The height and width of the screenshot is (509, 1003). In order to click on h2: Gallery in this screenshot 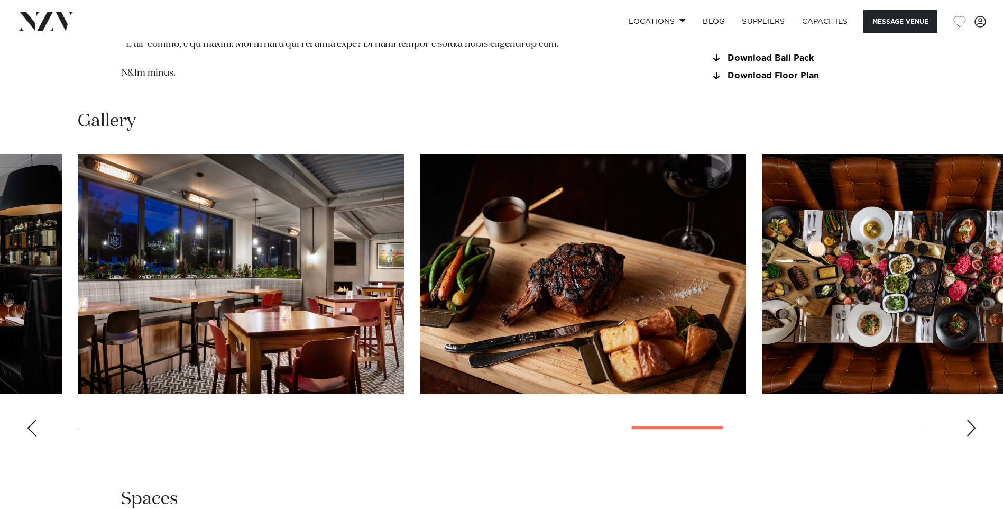, I will do `click(107, 121)`.